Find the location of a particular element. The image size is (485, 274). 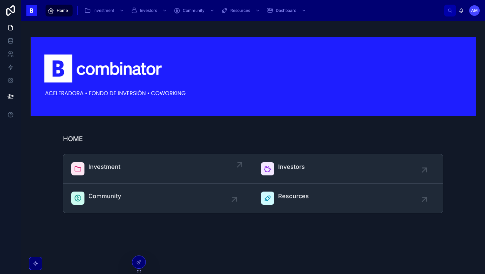

h1: HOME is located at coordinates (73, 139).